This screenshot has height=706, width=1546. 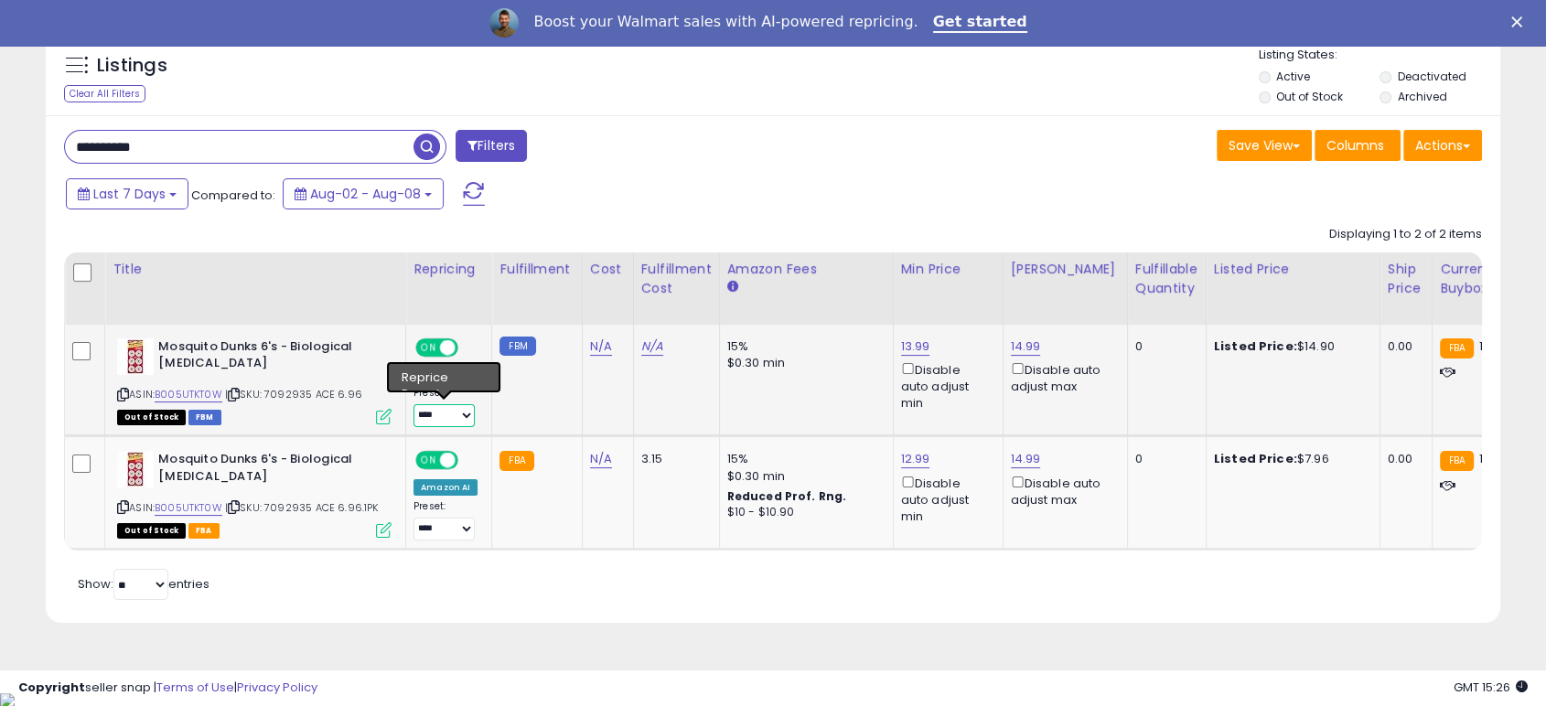 What do you see at coordinates (673, 459) in the screenshot?
I see `div: 3.15` at bounding box center [673, 459].